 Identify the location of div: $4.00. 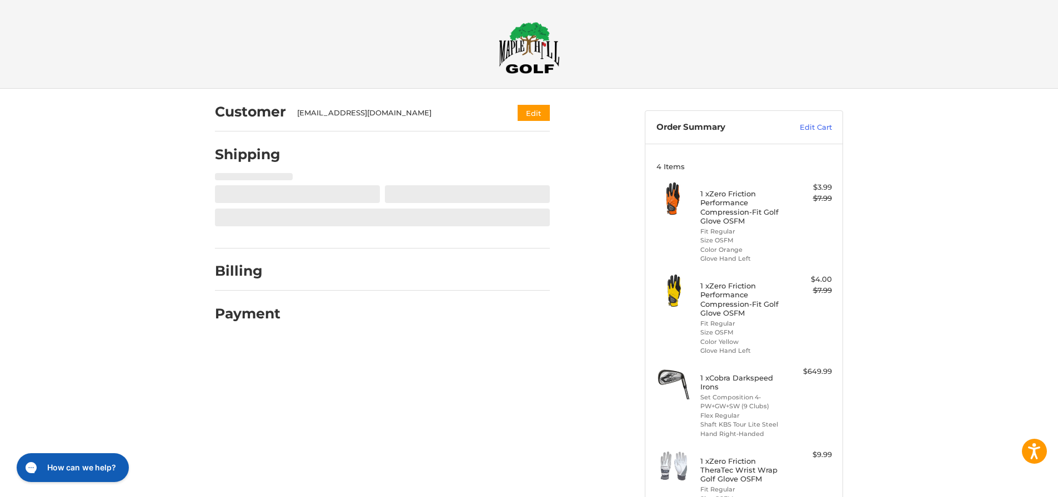
(809, 280).